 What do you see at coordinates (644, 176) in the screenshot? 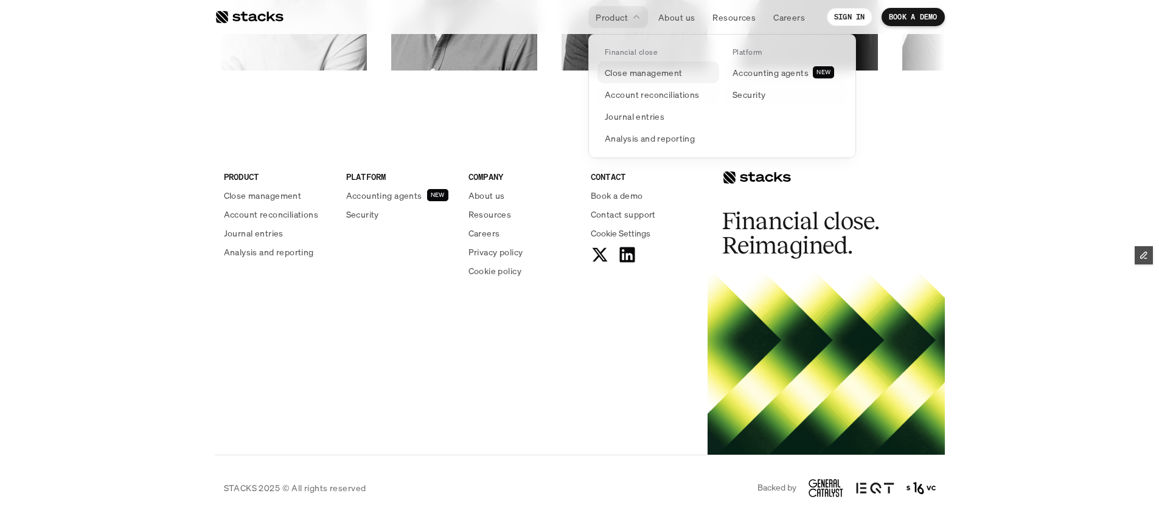
I see `p: CONTACT` at bounding box center [644, 176].